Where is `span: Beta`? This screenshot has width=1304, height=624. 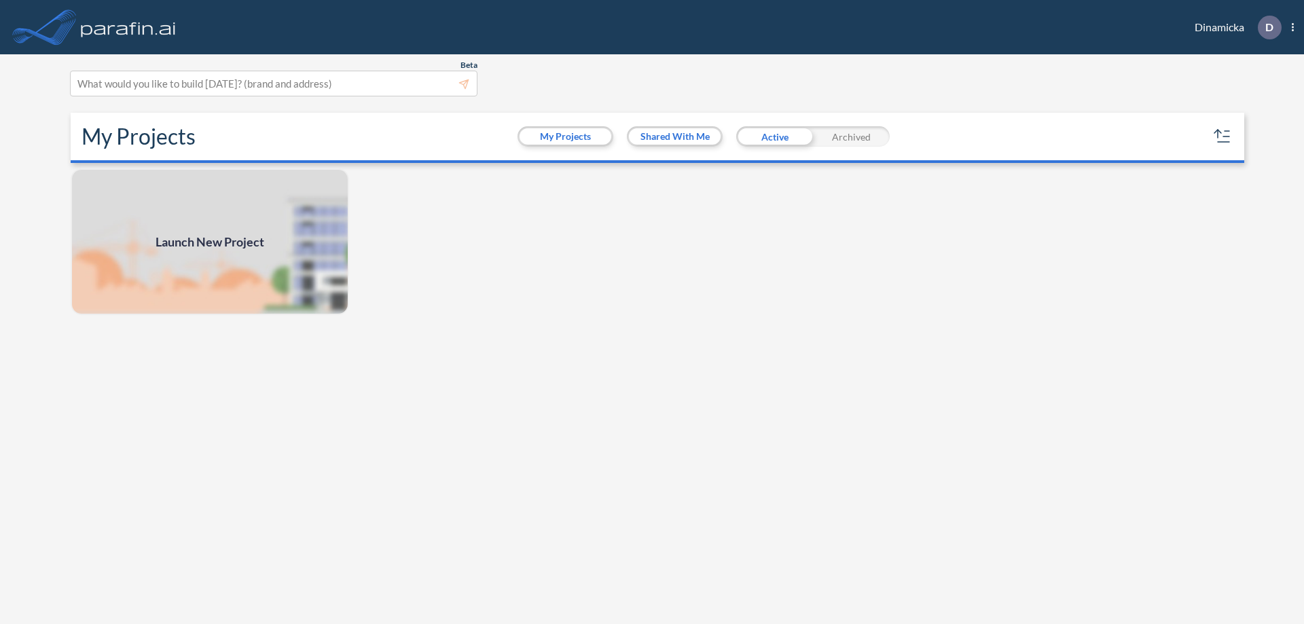 span: Beta is located at coordinates (469, 65).